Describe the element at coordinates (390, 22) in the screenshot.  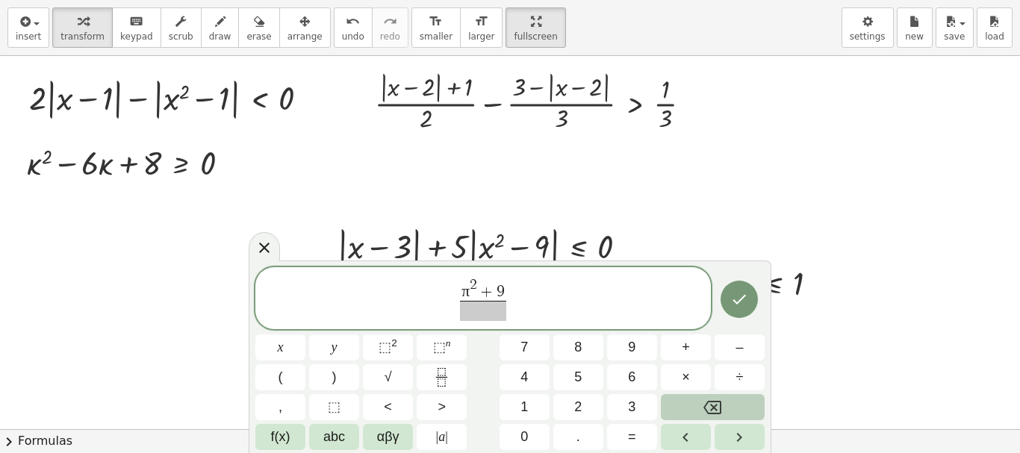
I see `i: redo` at that location.